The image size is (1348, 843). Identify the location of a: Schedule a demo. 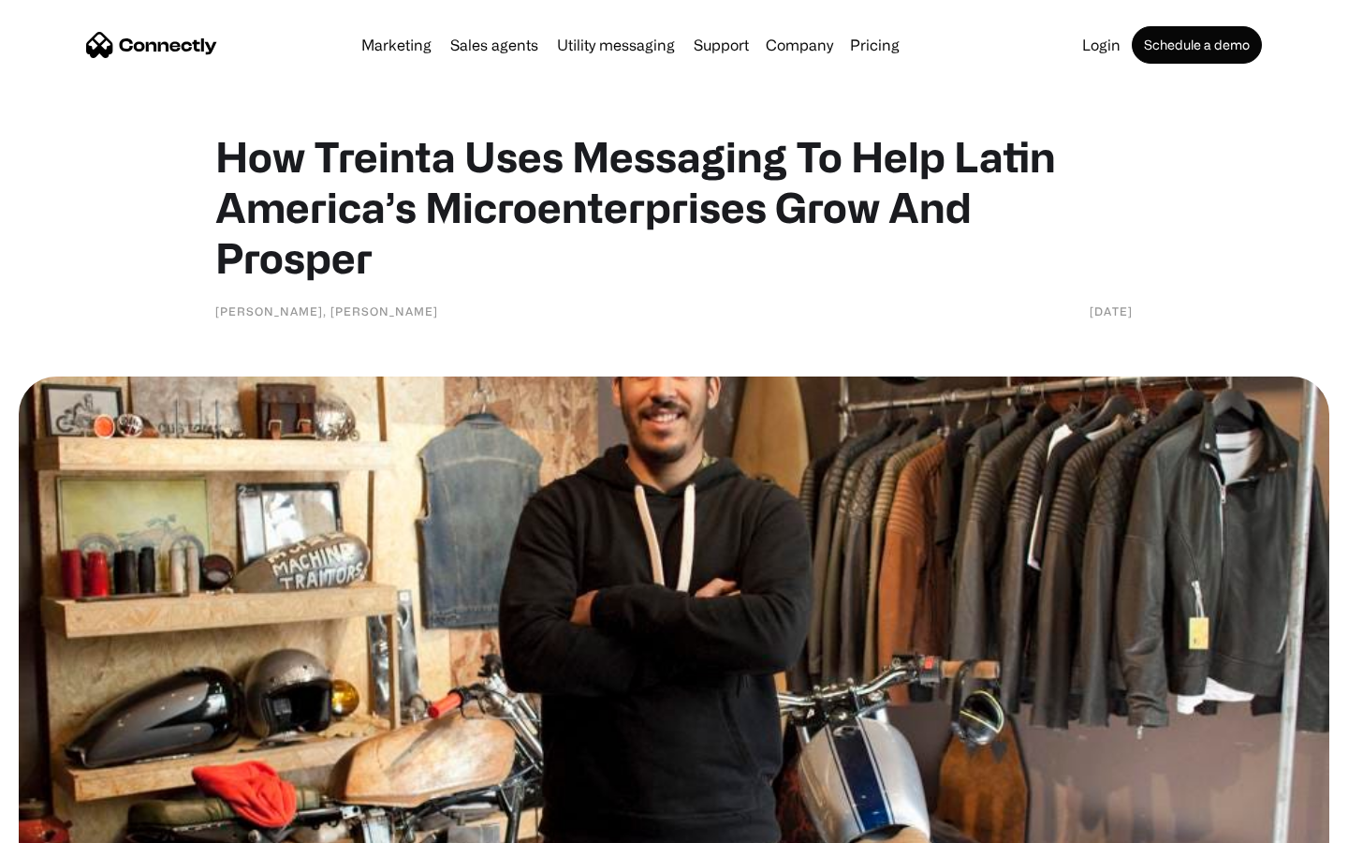
(1197, 45).